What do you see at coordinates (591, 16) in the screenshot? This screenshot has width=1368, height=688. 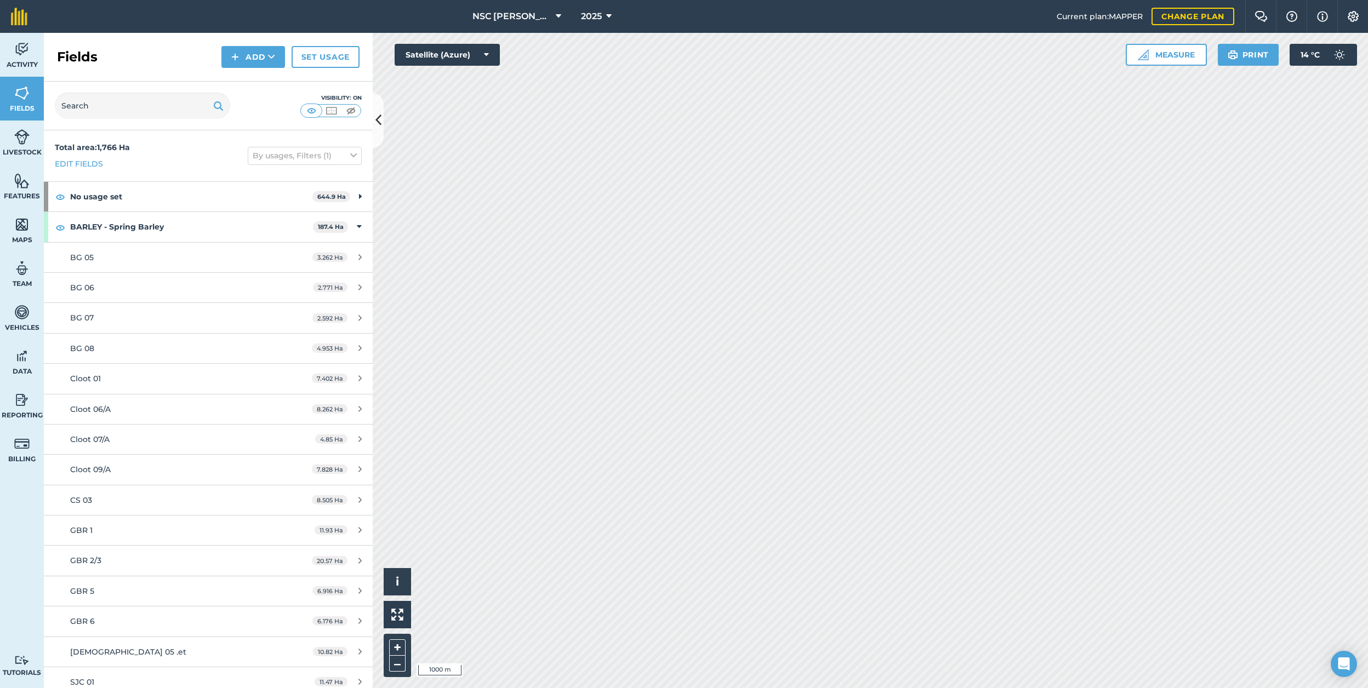 I see `span: 2025` at bounding box center [591, 16].